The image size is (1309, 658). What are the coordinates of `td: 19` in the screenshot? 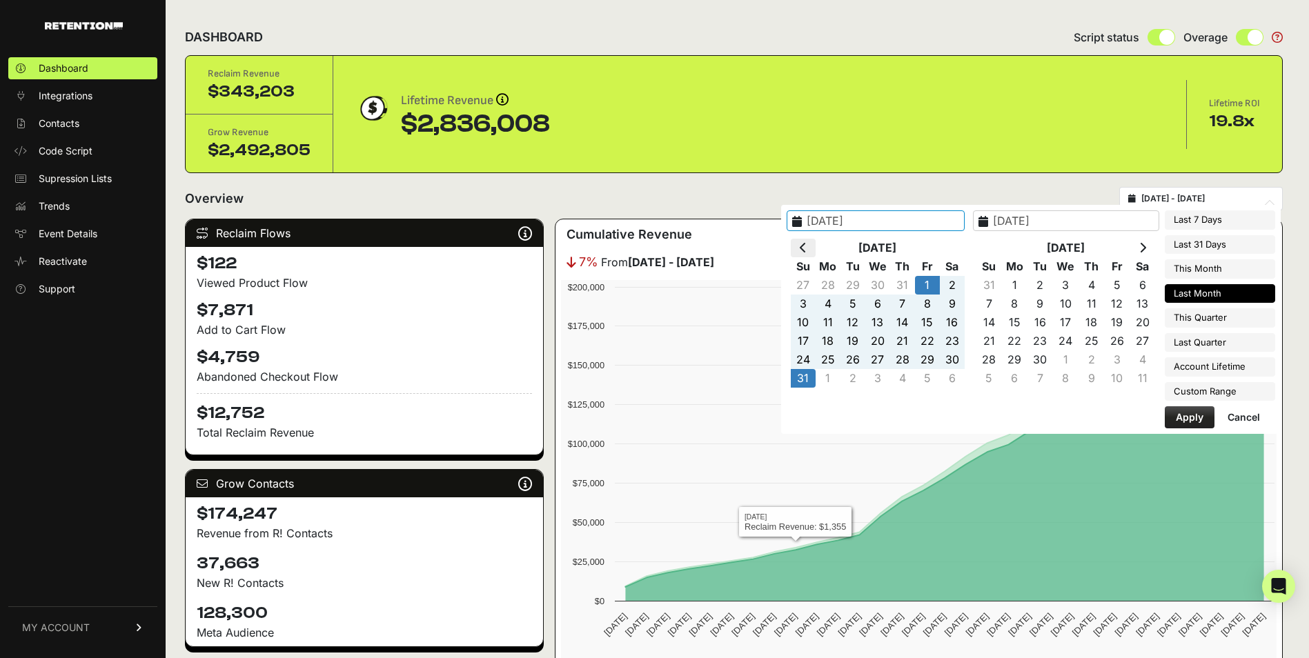 It's located at (1116, 322).